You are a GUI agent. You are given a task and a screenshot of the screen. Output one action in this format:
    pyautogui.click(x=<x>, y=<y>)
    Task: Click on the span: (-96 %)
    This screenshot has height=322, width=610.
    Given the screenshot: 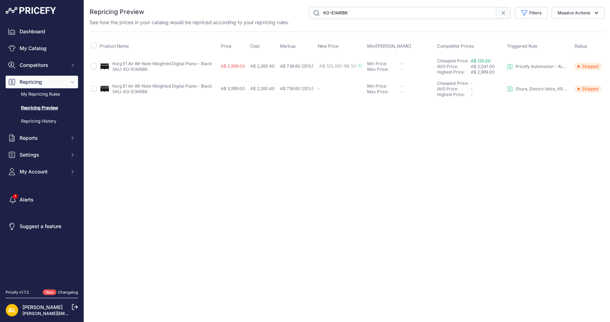 What is the action you would take?
    pyautogui.click(x=348, y=66)
    